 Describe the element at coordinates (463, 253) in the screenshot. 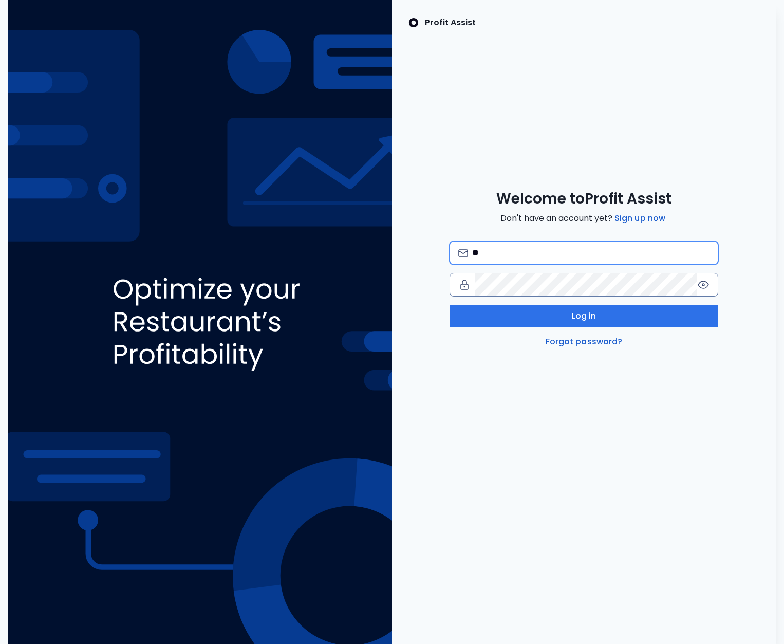

I see `img: email` at that location.